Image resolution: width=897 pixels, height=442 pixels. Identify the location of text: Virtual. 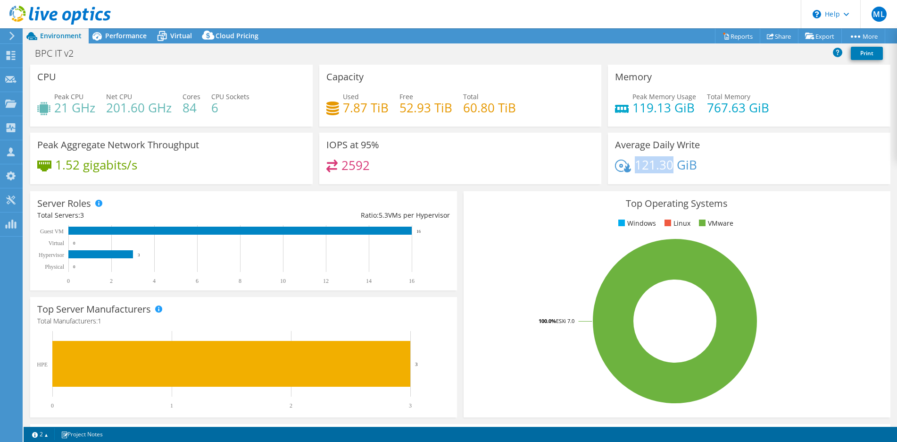
(57, 243).